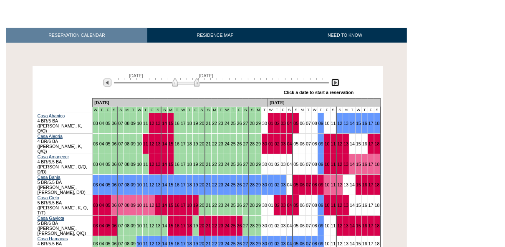 The image size is (505, 247). What do you see at coordinates (216, 35) in the screenshot?
I see `a: RESIDENCE MAP` at bounding box center [216, 35].